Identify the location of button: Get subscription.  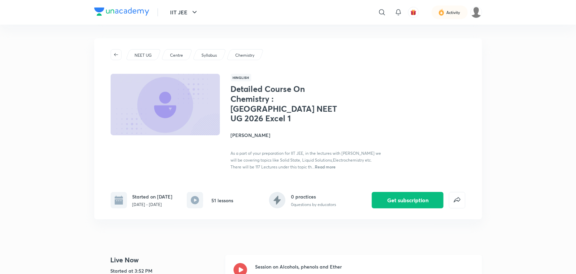
(407, 200).